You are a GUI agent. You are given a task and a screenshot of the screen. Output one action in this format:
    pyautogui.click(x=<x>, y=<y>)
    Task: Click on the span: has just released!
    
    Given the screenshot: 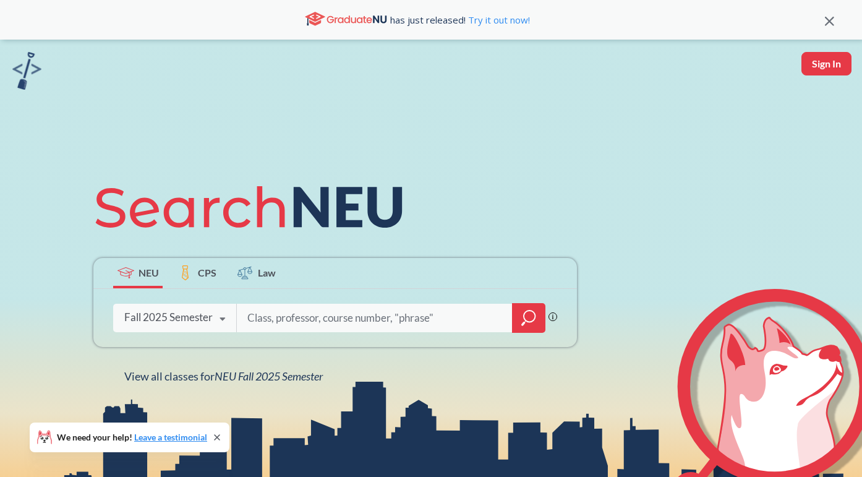 What is the action you would take?
    pyautogui.click(x=460, y=20)
    